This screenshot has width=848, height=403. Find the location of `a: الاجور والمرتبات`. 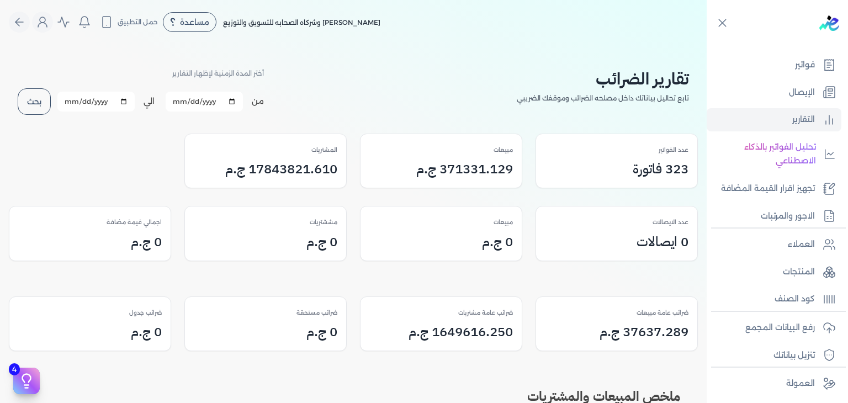

a: الاجور والمرتبات is located at coordinates (774, 216).